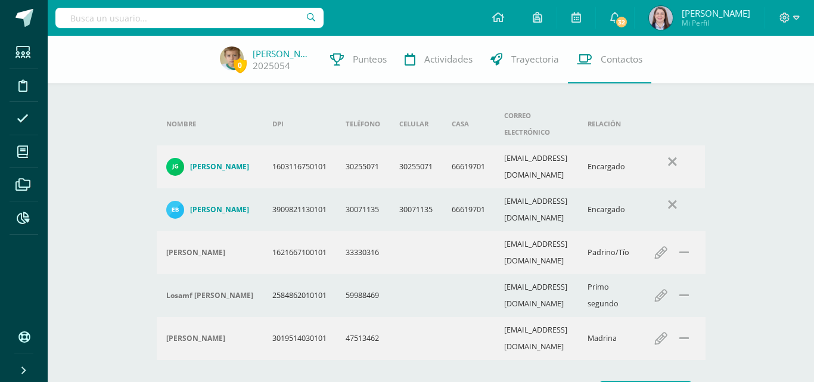 Image resolution: width=814 pixels, height=382 pixels. What do you see at coordinates (535, 59) in the screenshot?
I see `span: Trayectoria` at bounding box center [535, 59].